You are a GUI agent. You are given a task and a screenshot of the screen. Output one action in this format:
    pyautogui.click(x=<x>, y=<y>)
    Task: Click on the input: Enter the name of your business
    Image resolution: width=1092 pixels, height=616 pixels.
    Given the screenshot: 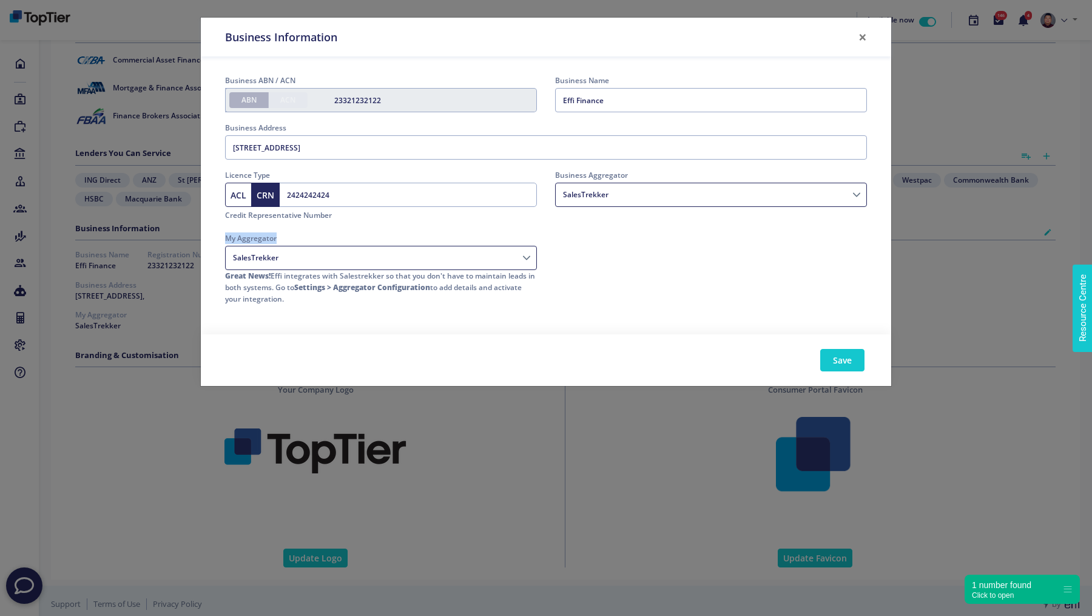 What is the action you would take?
    pyautogui.click(x=711, y=100)
    